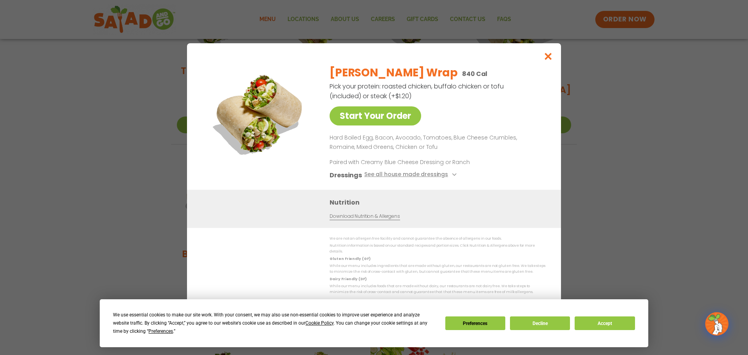 This screenshot has height=355, width=748. I want to click on strong: Dairy Friendly (DF), so click(348, 278).